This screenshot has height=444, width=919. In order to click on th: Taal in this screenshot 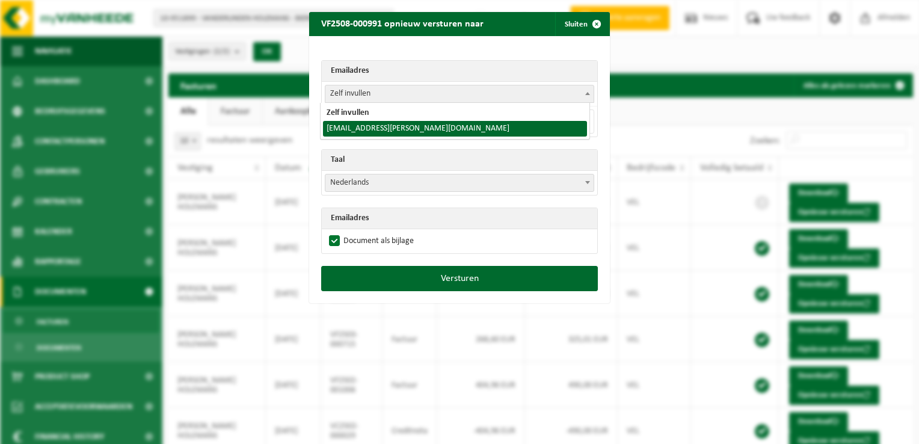, I will do `click(460, 160)`.